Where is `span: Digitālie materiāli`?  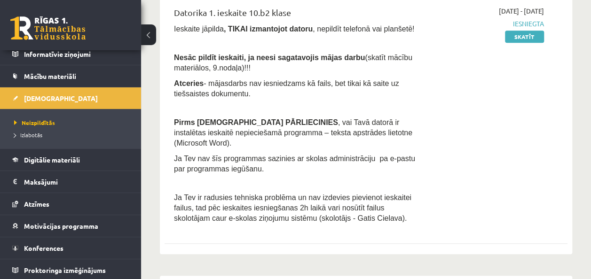
span: Digitālie materiāli is located at coordinates (52, 160).